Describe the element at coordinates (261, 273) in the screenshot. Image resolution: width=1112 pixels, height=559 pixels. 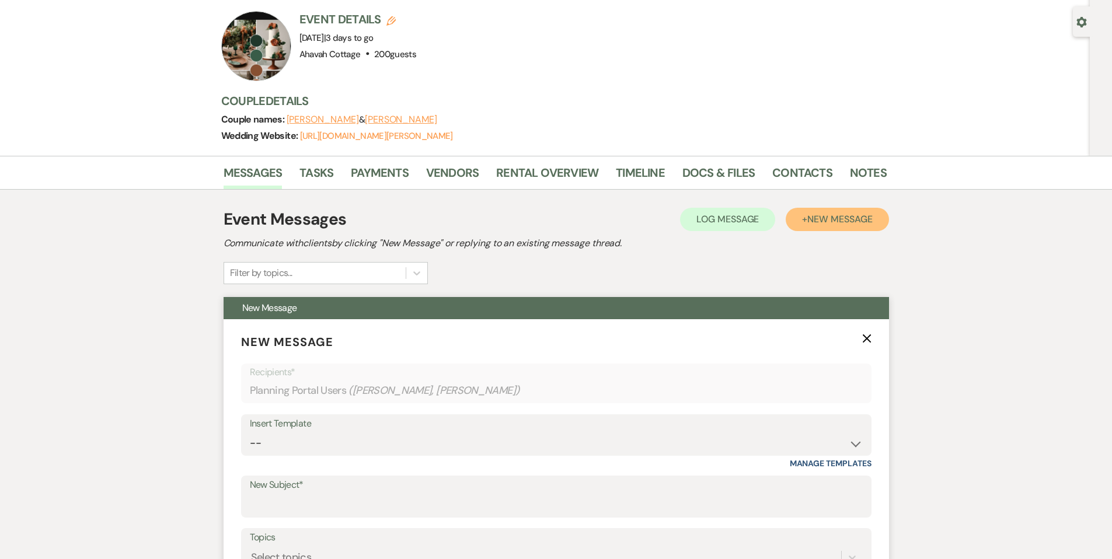
I see `div: Filter by topics...` at that location.